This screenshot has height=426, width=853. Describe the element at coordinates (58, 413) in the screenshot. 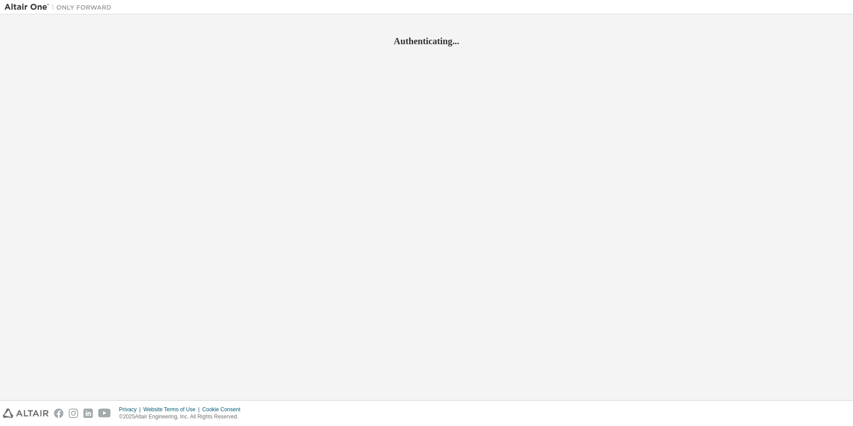

I see `img: facebook.svg` at that location.